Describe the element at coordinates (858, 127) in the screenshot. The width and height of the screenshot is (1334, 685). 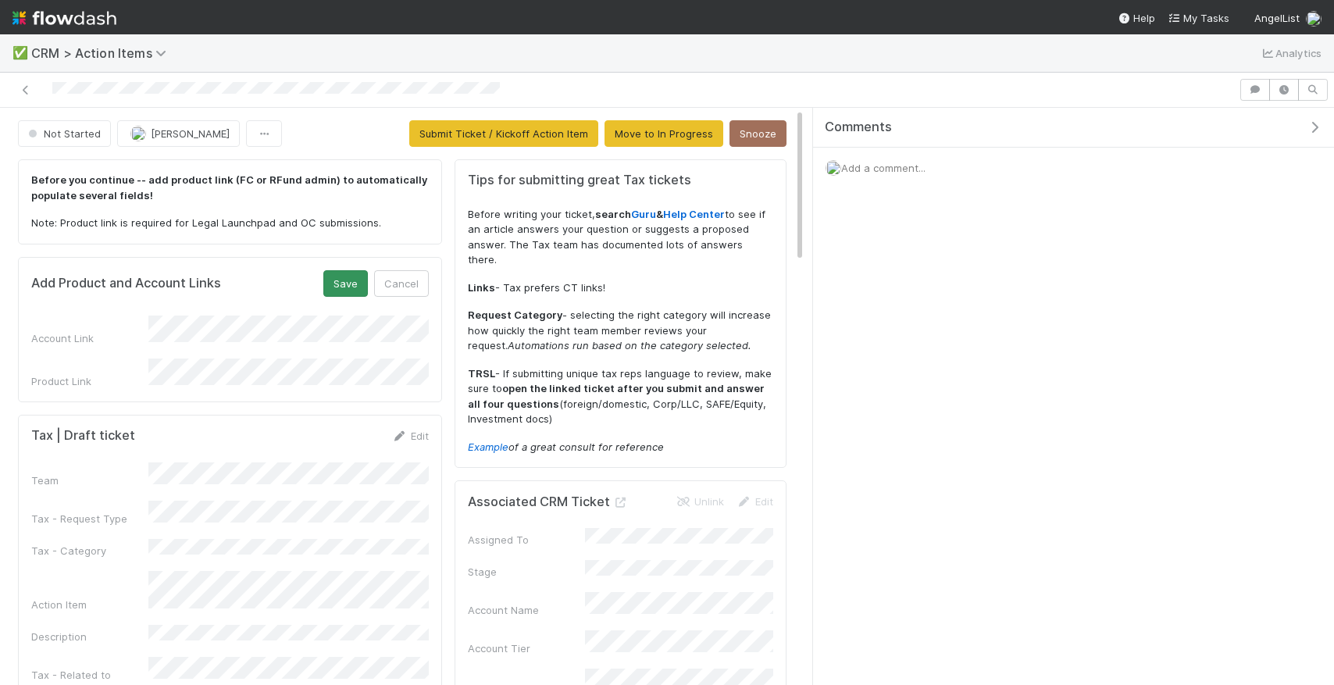
I see `span: Comments` at that location.